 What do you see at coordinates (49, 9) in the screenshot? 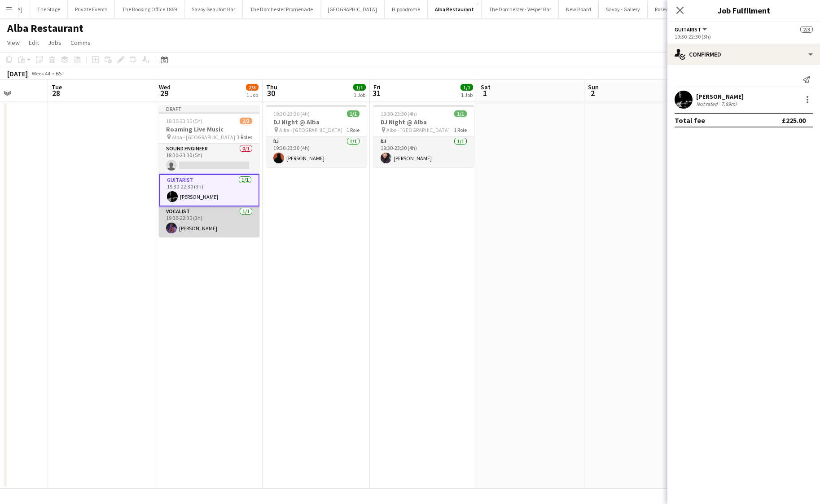
I see `button: The Stage` at bounding box center [49, 9].